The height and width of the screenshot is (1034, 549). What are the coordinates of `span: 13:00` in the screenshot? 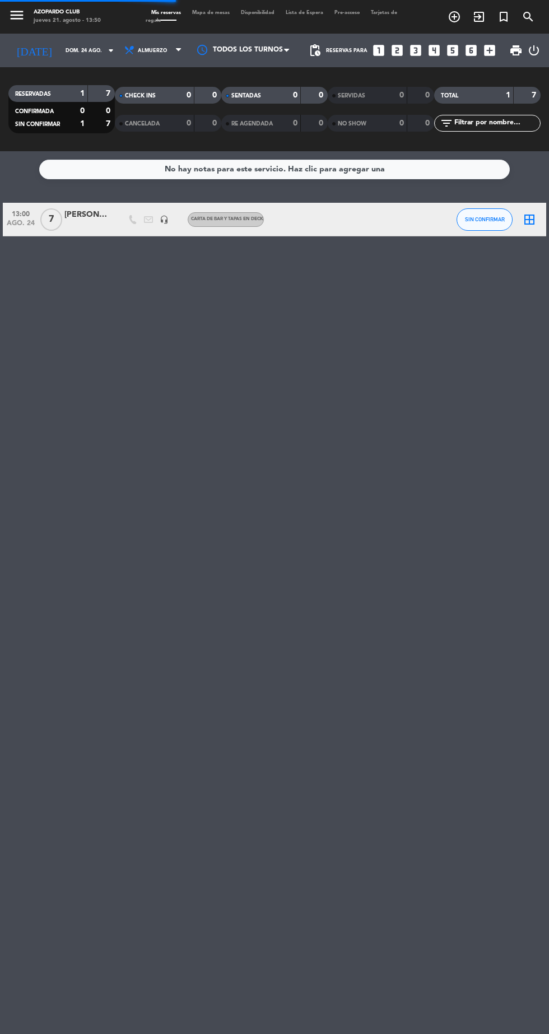 It's located at (21, 213).